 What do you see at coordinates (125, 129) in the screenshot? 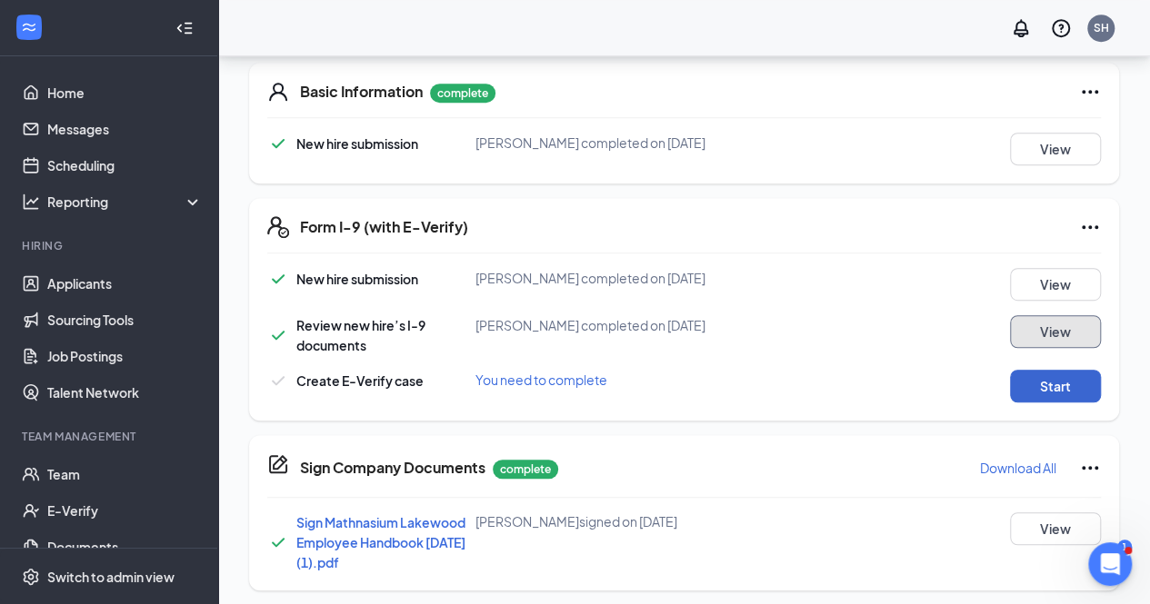
I see `a: Messages` at bounding box center [125, 129].